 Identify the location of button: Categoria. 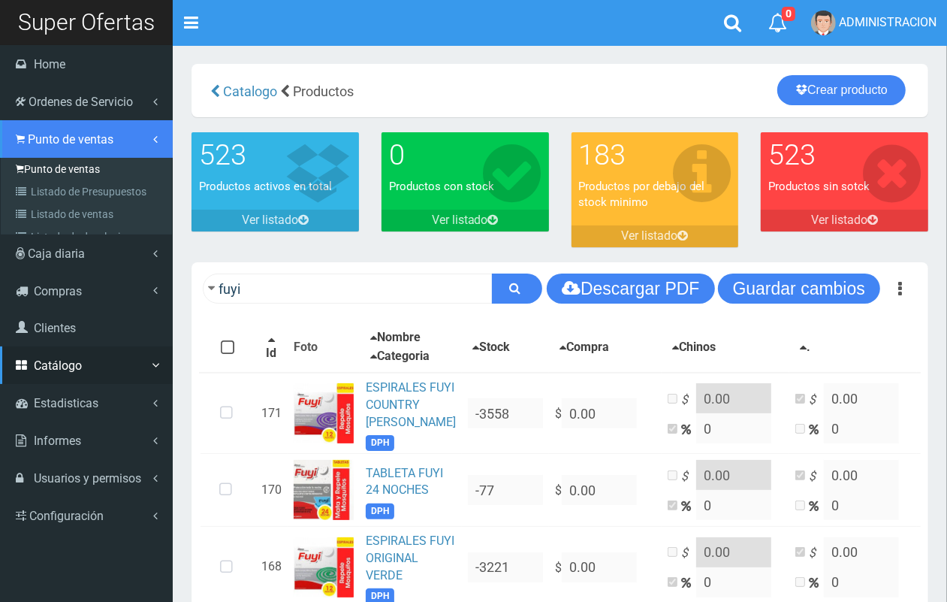
(400, 356).